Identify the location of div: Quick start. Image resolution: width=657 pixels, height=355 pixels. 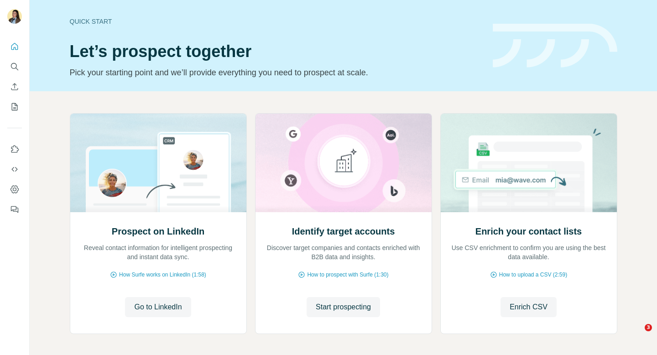
(276, 21).